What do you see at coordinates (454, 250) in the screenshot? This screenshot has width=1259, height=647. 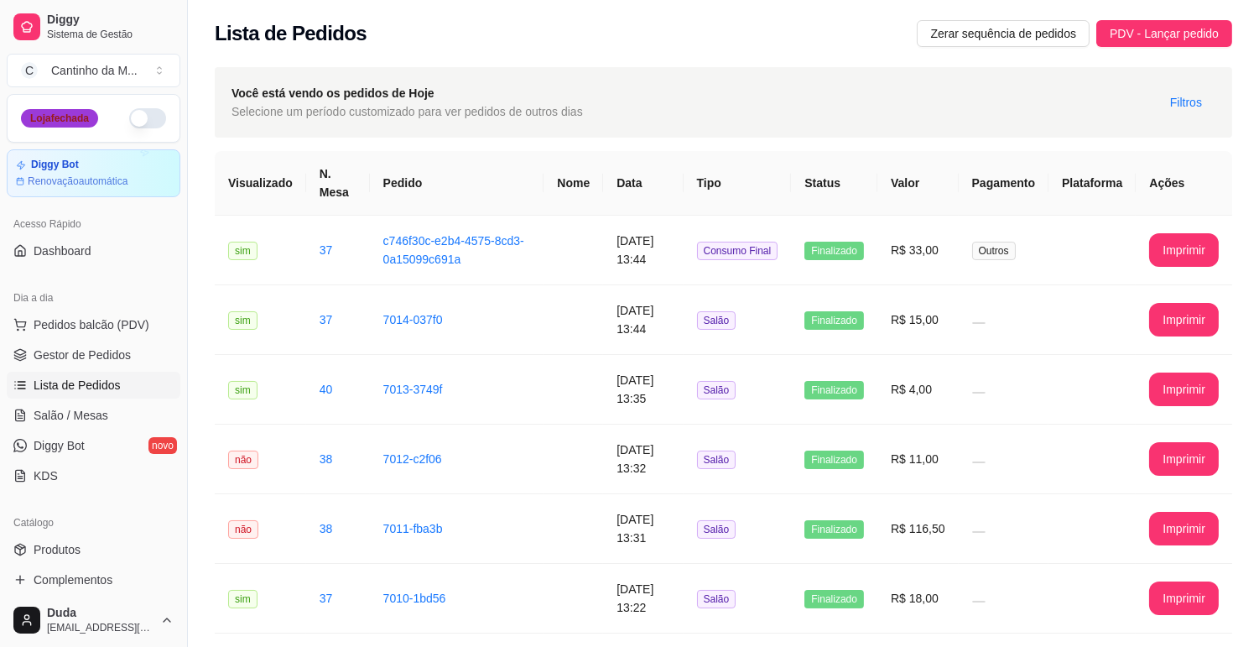 I see `a: c746f30c-e2b4-4575-8cd3-0a15099c691a` at bounding box center [454, 250].